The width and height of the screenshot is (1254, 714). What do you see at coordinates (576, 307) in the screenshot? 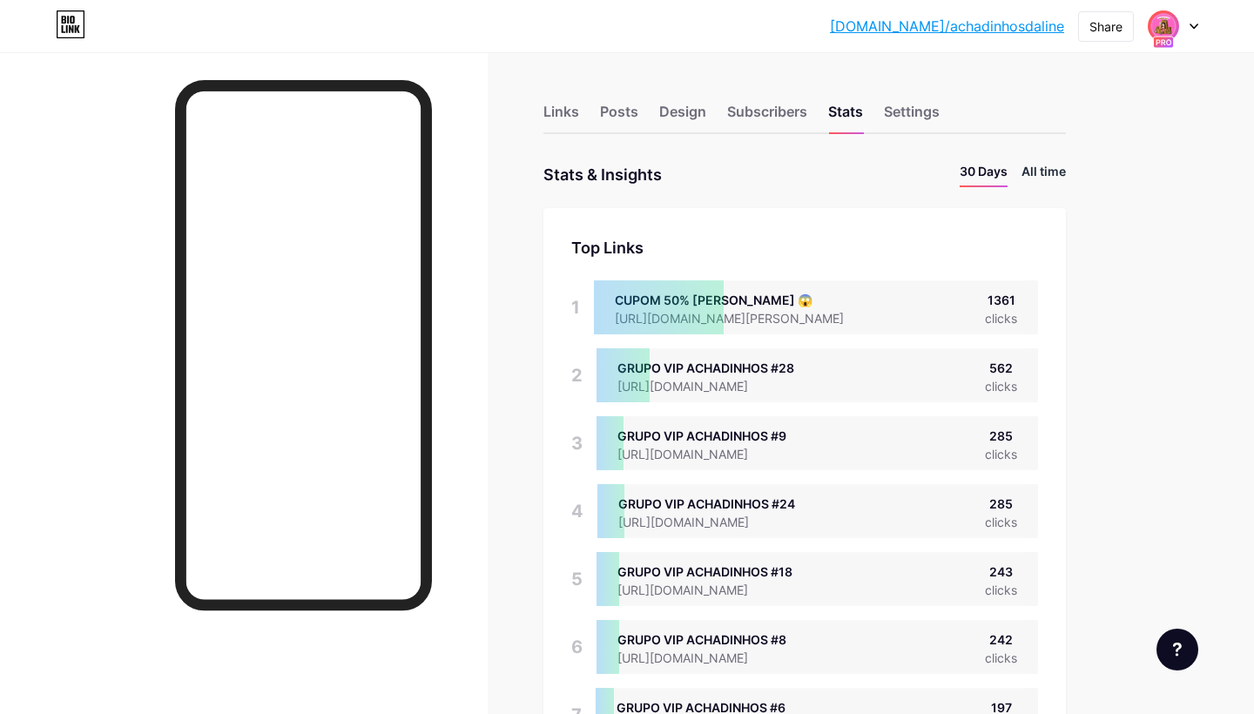
I see `div: 1` at bounding box center [576, 307].